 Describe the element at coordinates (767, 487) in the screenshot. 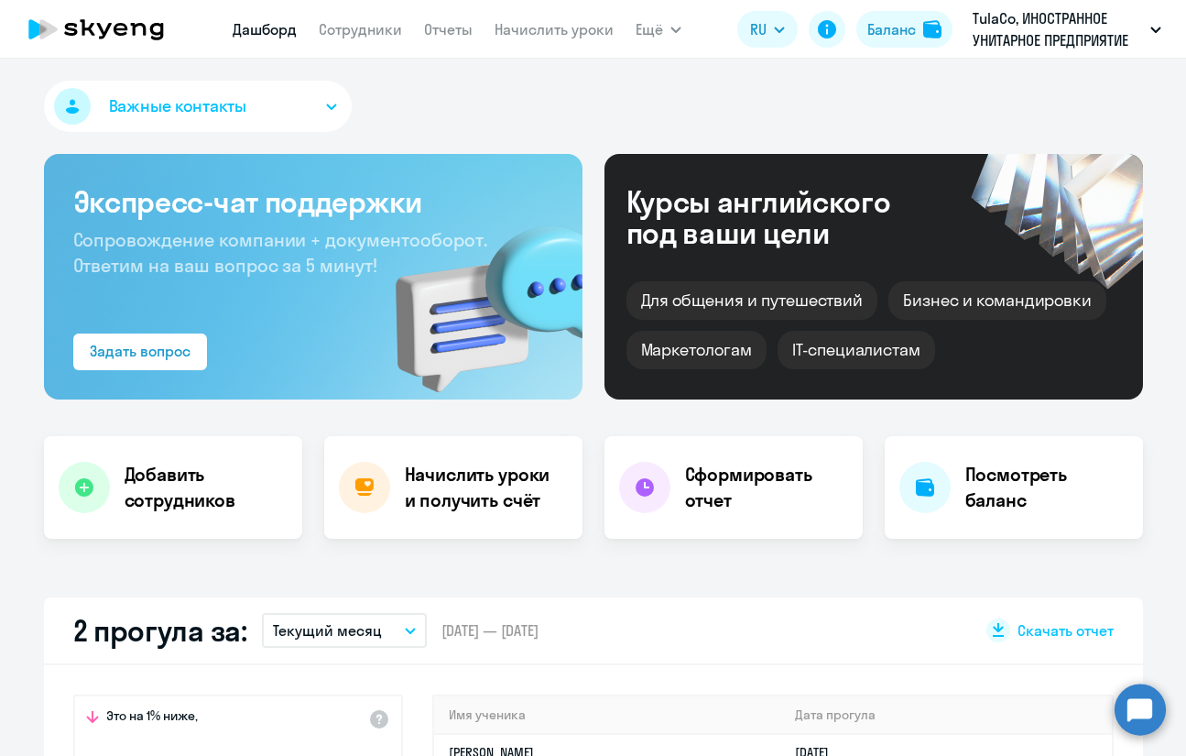

I see `h4: Сформировать отчет` at that location.